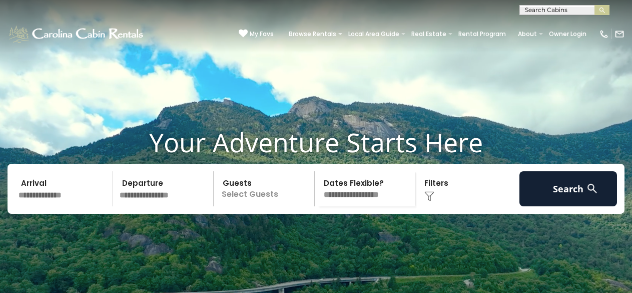 This screenshot has height=293, width=632. Describe the element at coordinates (429, 196) in the screenshot. I see `img: filter--v1.png` at that location.